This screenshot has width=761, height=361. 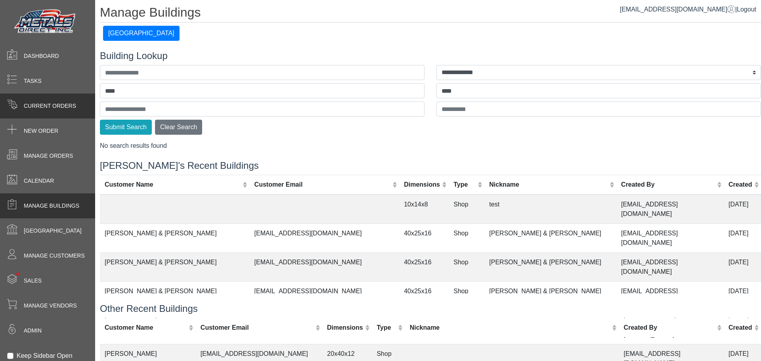 What do you see at coordinates (430, 13) in the screenshot?
I see `h1: Manage Buildings` at bounding box center [430, 13].